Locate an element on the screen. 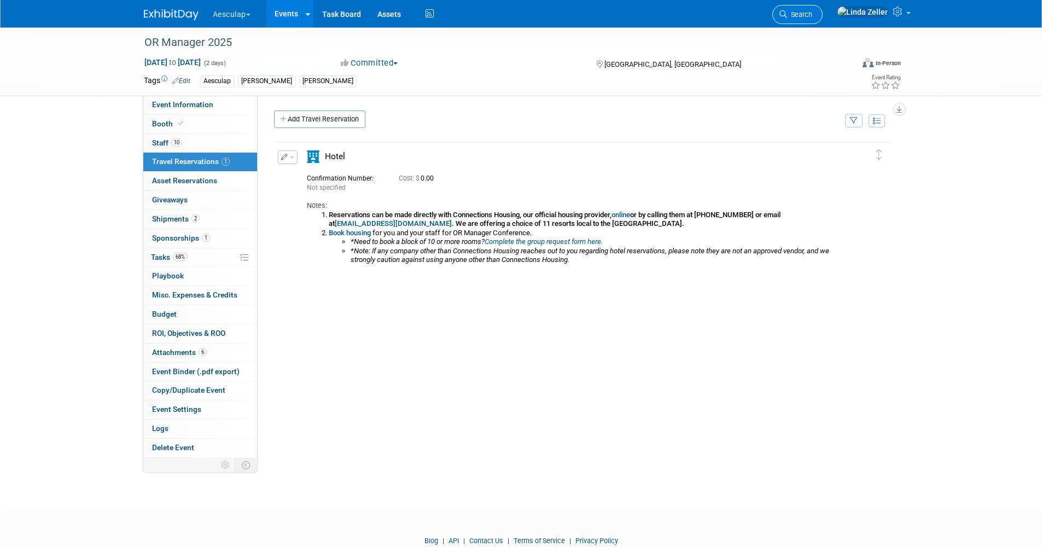  i: Complete the group request form here is located at coordinates (543, 241).